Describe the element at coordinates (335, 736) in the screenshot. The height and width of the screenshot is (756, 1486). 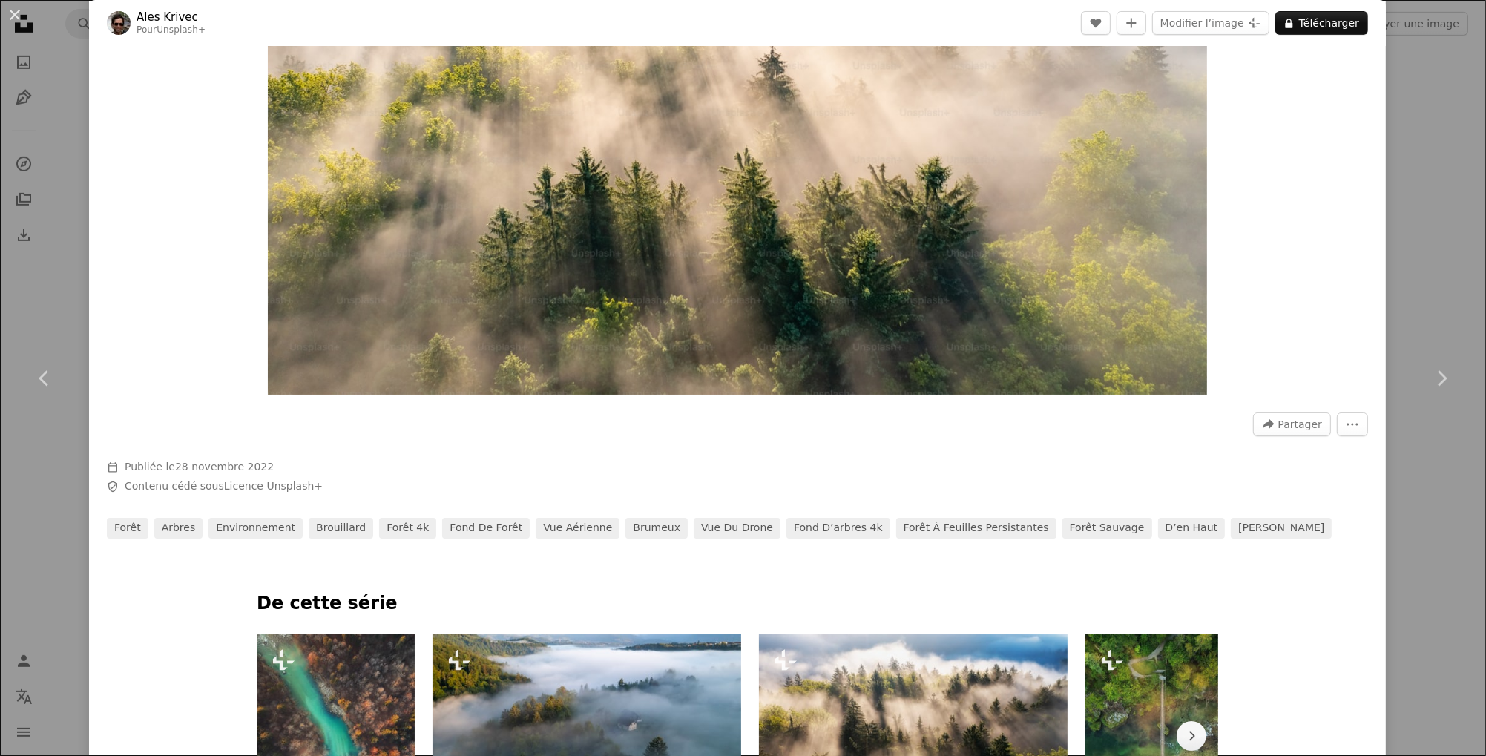
I see `a: Une vue d’une ville vue de l’espace` at that location.